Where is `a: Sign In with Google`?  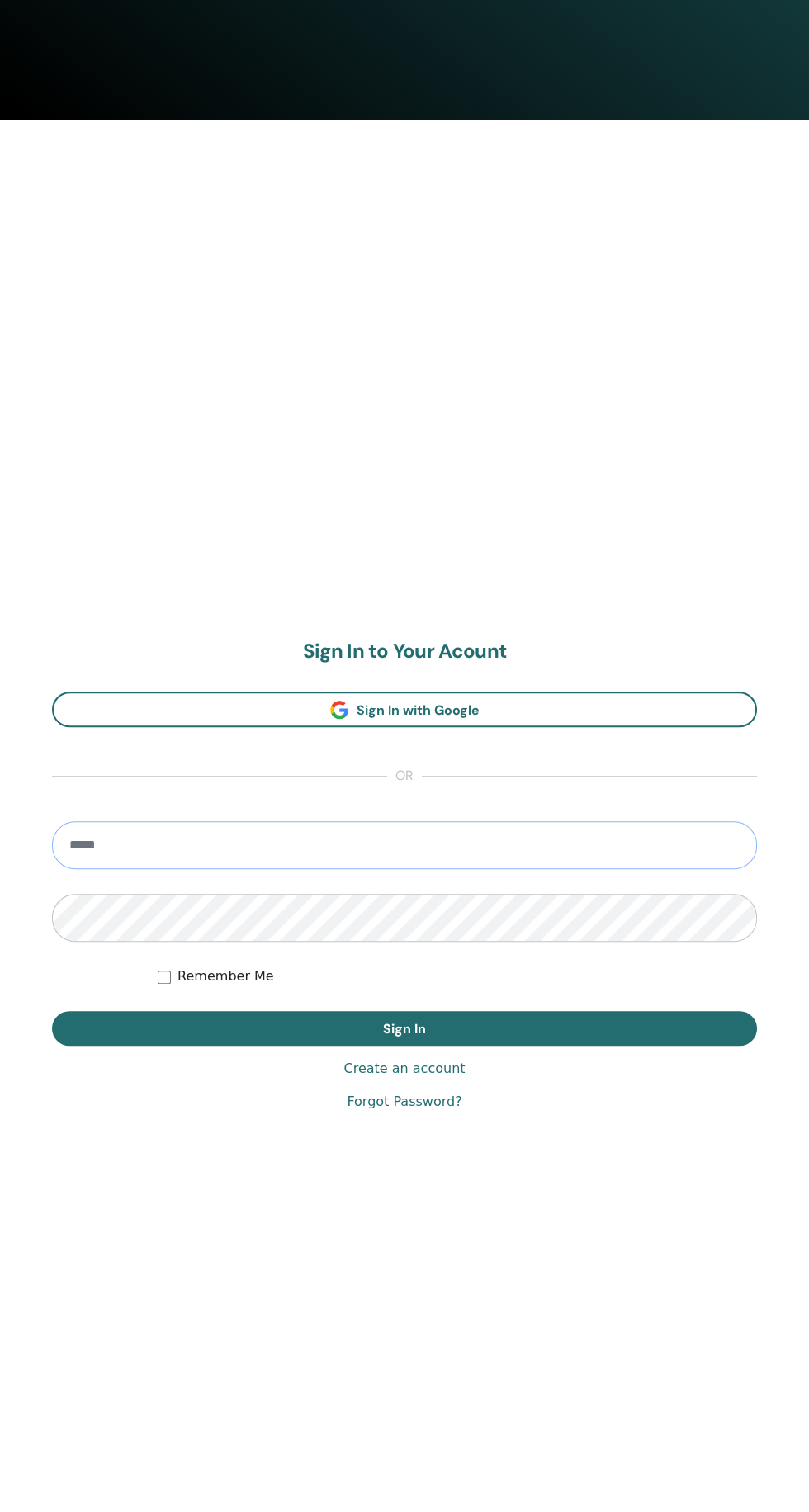 a: Sign In with Google is located at coordinates (404, 709).